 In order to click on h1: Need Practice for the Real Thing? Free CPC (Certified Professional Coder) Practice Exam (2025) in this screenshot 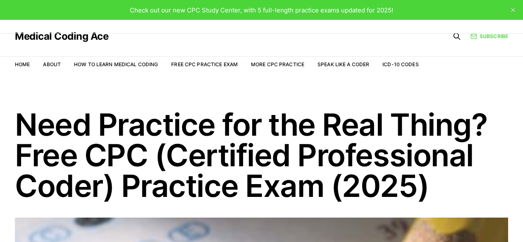, I will do `click(261, 155)`.